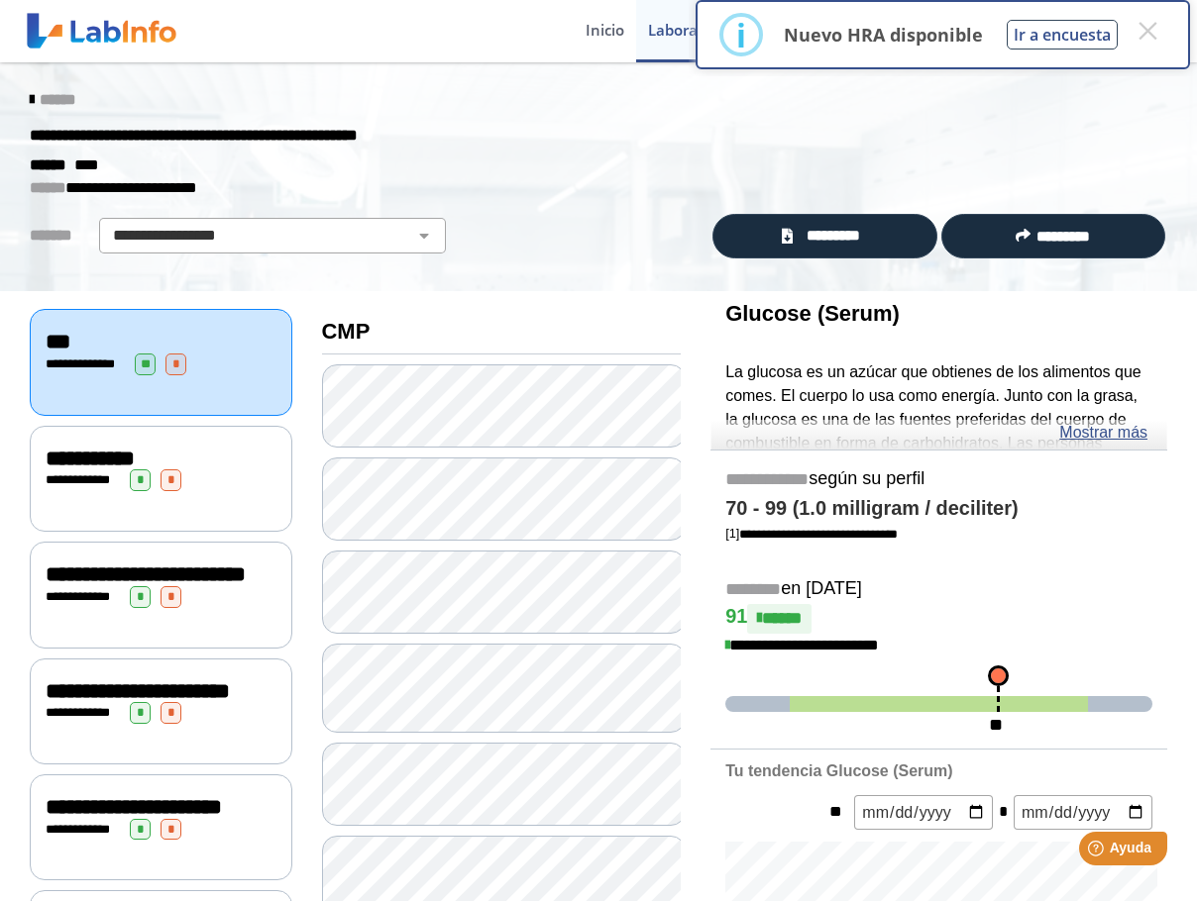  I want to click on div: i, so click(741, 35).